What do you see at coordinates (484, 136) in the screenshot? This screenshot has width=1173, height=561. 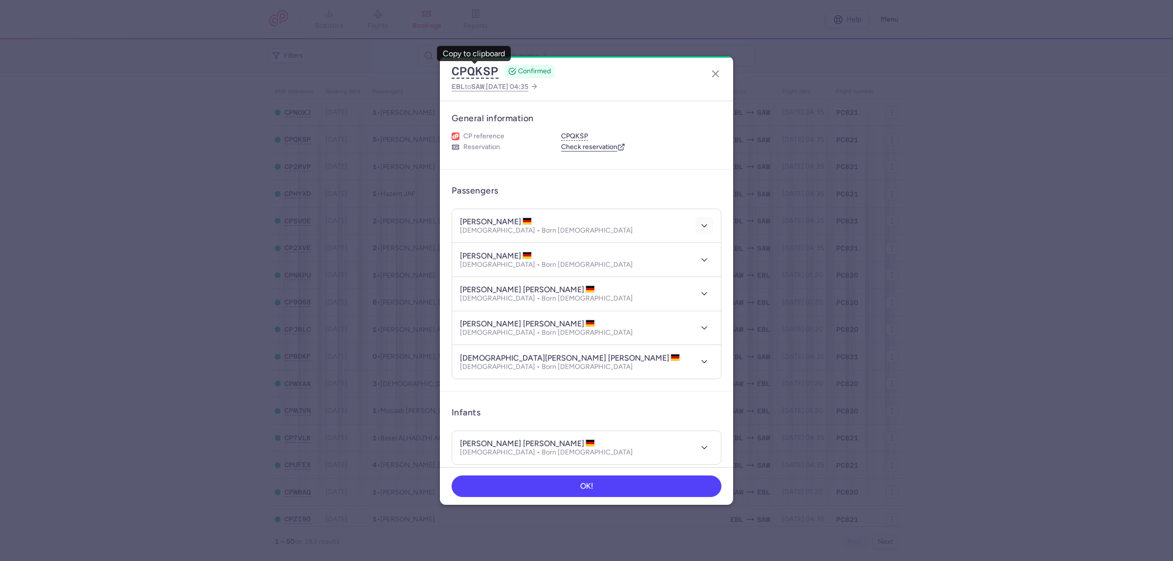 I see `span: CP reference` at bounding box center [484, 136].